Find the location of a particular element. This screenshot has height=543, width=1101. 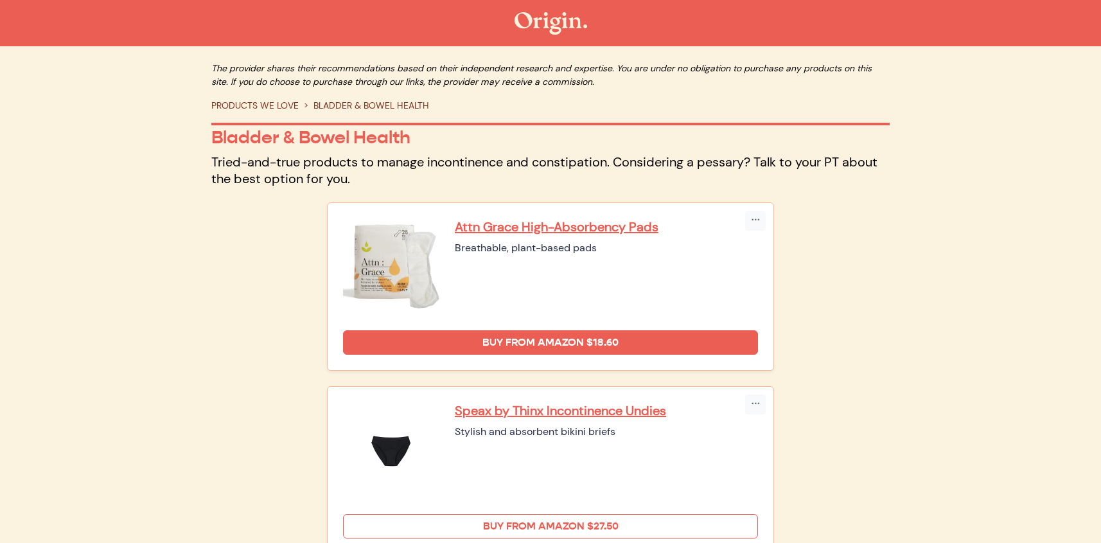

img: Attn Grace High-Absorbency Pads is located at coordinates (391, 267).